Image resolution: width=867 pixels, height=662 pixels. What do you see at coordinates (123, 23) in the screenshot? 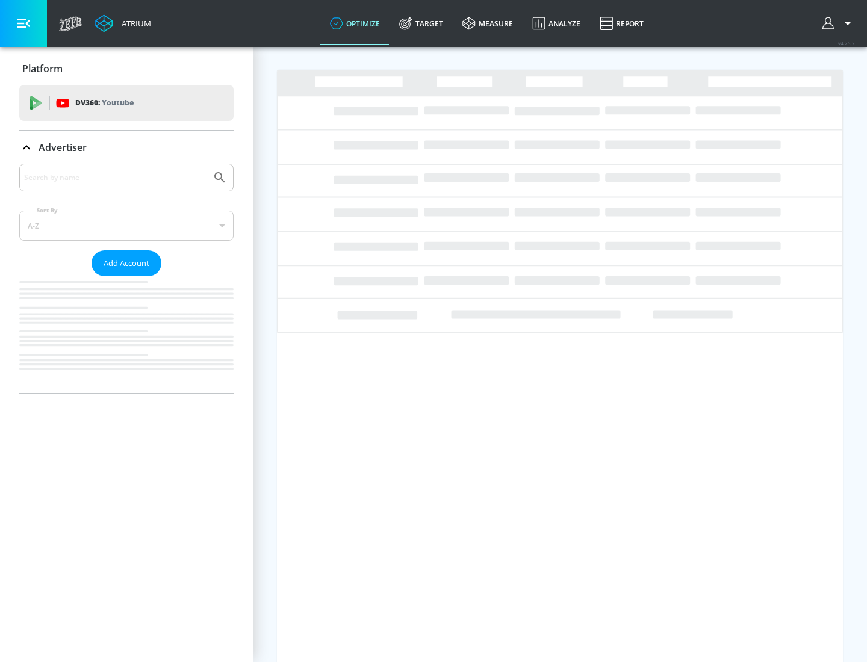
I see `a: Atrium` at bounding box center [123, 23].